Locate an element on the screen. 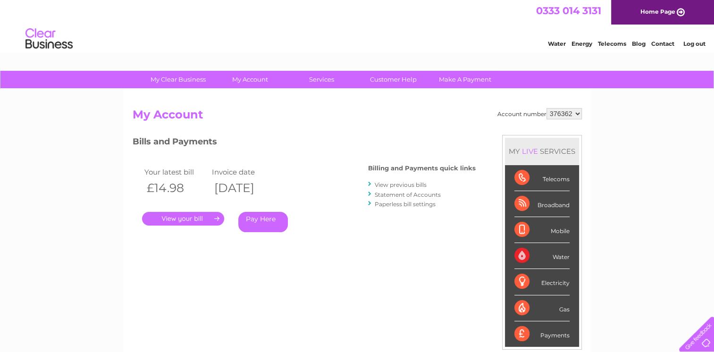 Image resolution: width=714 pixels, height=352 pixels. div: MY SERVICES is located at coordinates (542, 151).